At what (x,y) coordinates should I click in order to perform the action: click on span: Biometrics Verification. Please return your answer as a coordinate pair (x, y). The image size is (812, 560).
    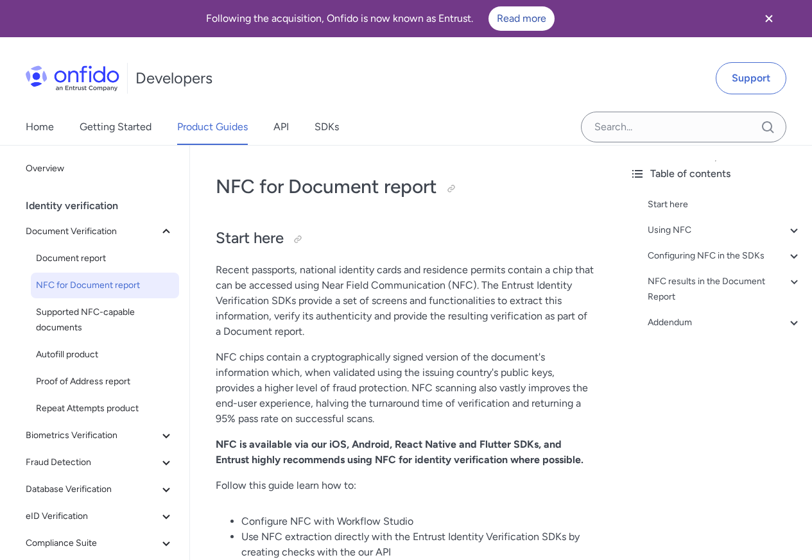
    Looking at the image, I should click on (92, 436).